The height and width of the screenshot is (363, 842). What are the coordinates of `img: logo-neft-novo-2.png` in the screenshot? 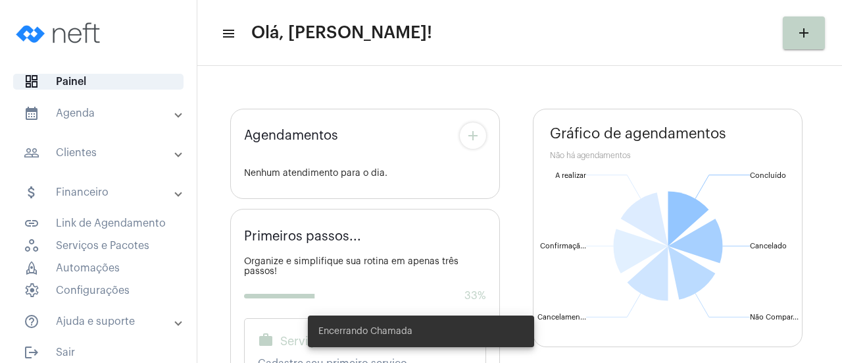 It's located at (60, 33).